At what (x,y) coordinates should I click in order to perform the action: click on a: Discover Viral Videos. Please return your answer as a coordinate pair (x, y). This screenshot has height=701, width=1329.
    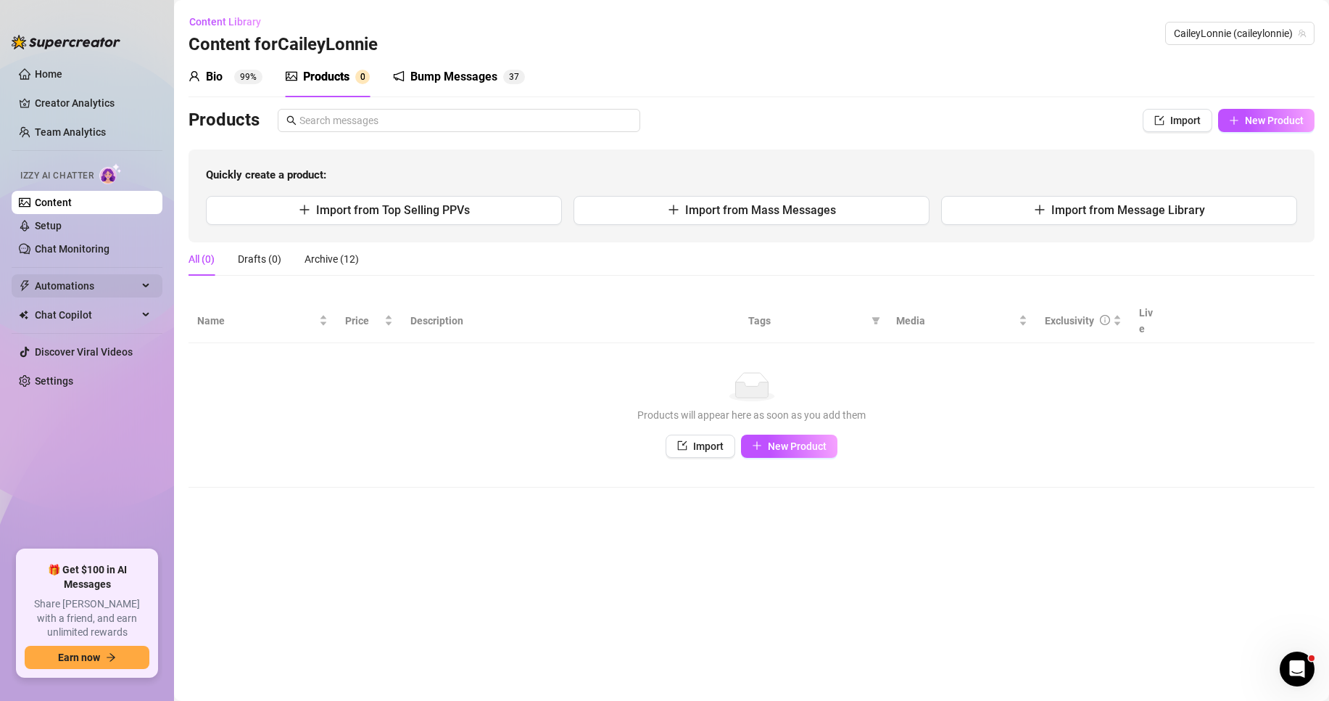
    Looking at the image, I should click on (83, 352).